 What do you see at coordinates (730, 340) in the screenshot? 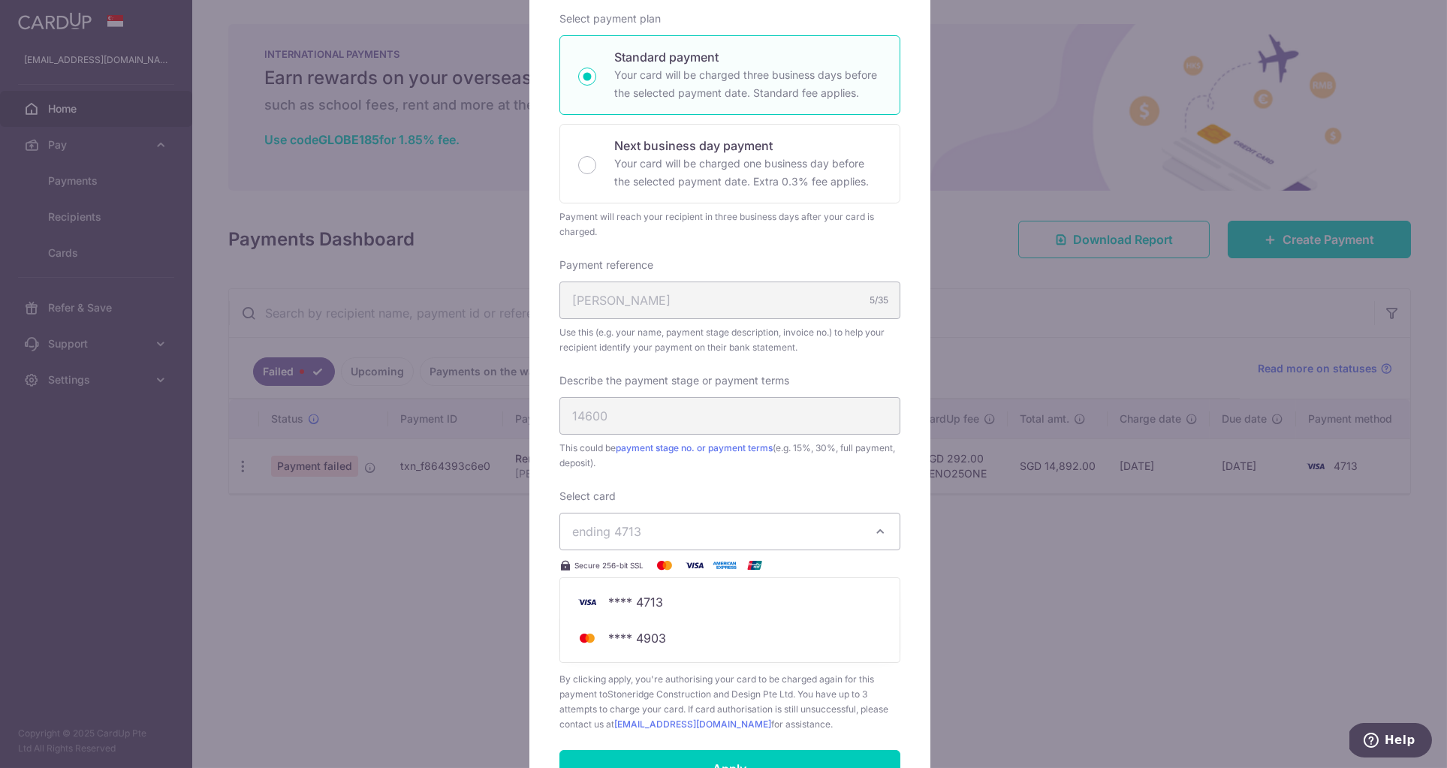
I see `span: Use this (e.g. your name, payment stage description, invoice no.) to help your recipient identify...` at bounding box center [730, 340].